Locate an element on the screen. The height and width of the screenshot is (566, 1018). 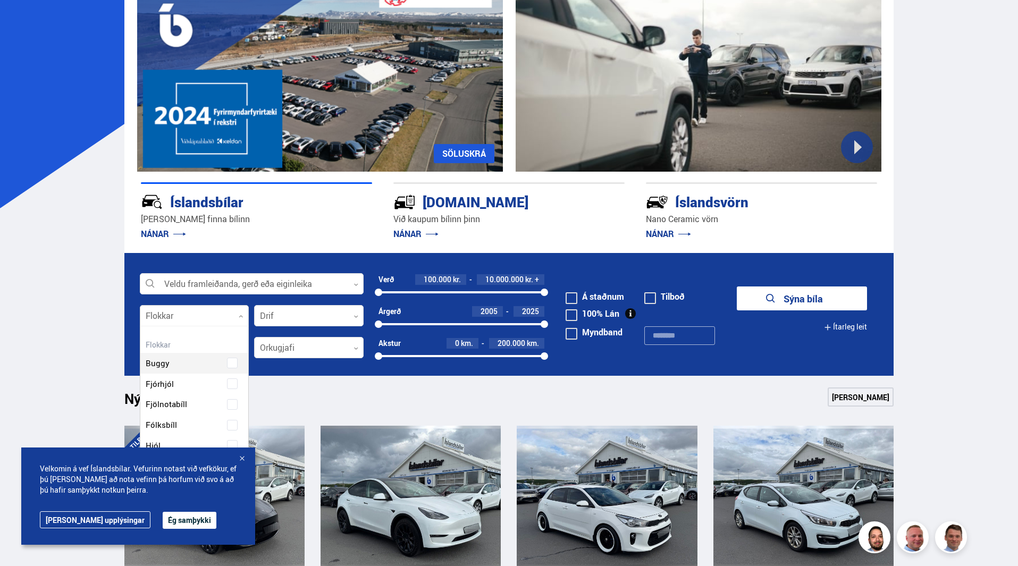
span: Fjölnotabíll is located at coordinates (166, 404).